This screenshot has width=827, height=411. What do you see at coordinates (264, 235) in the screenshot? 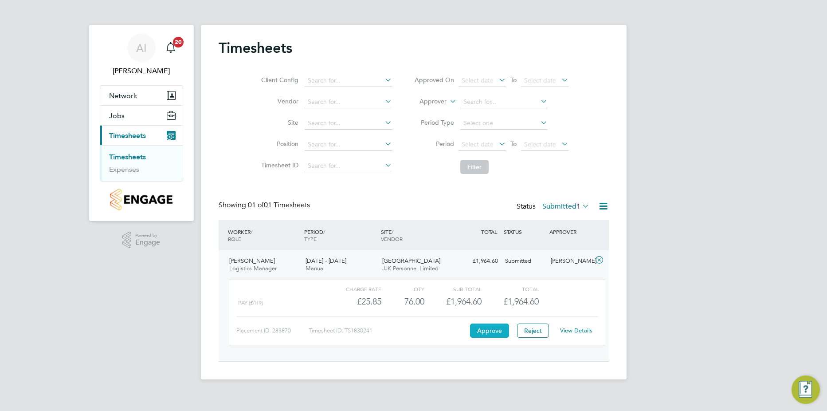
I see `div: WORKER` at bounding box center [264, 235].